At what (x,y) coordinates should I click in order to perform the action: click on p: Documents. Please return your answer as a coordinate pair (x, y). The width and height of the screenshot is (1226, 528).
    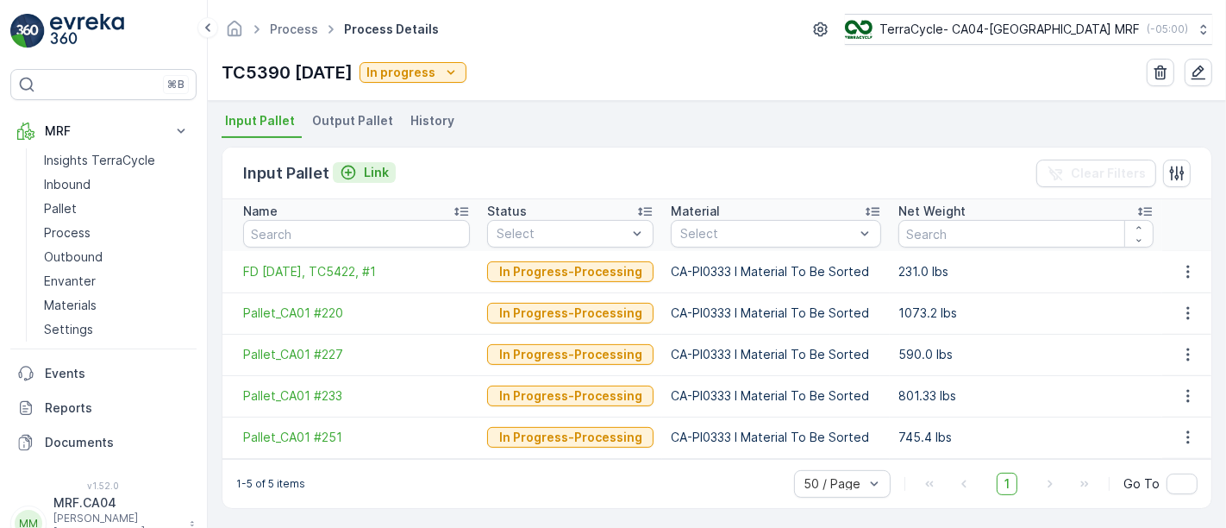
    Looking at the image, I should click on (117, 442).